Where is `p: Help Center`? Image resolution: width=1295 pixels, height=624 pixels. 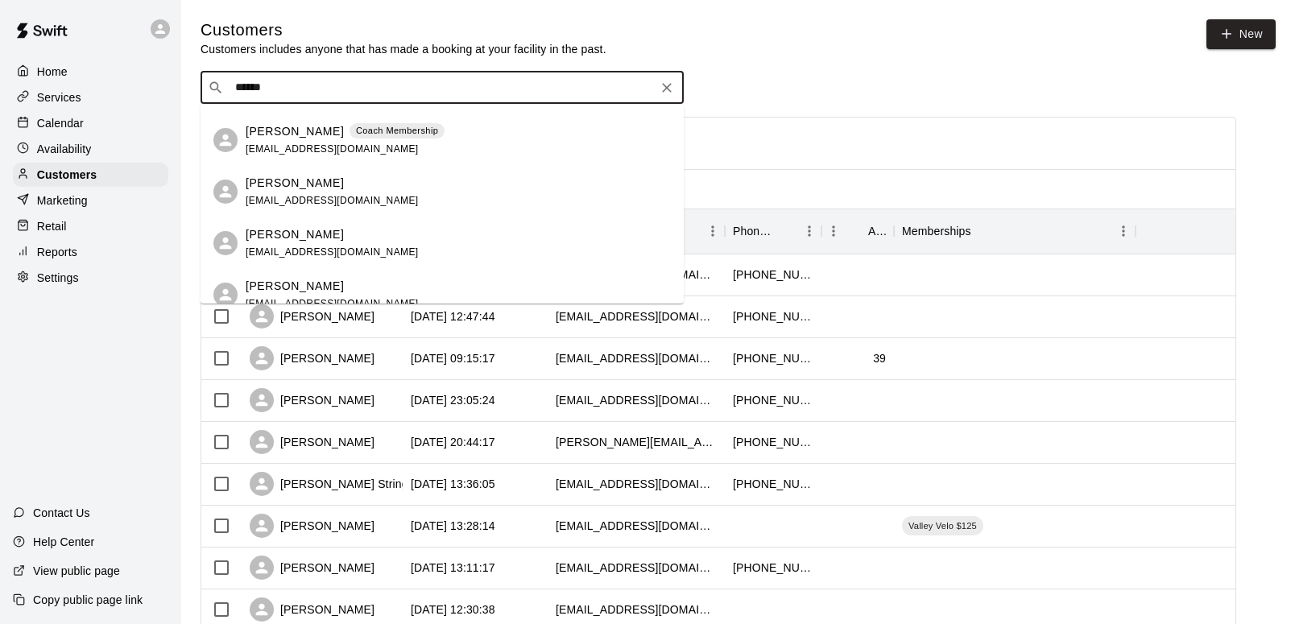 p: Help Center is located at coordinates (64, 542).